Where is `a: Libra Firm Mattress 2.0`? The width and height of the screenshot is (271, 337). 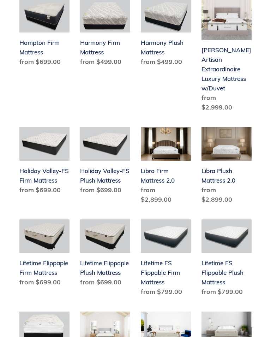
a: Libra Firm Mattress 2.0 is located at coordinates (166, 167).